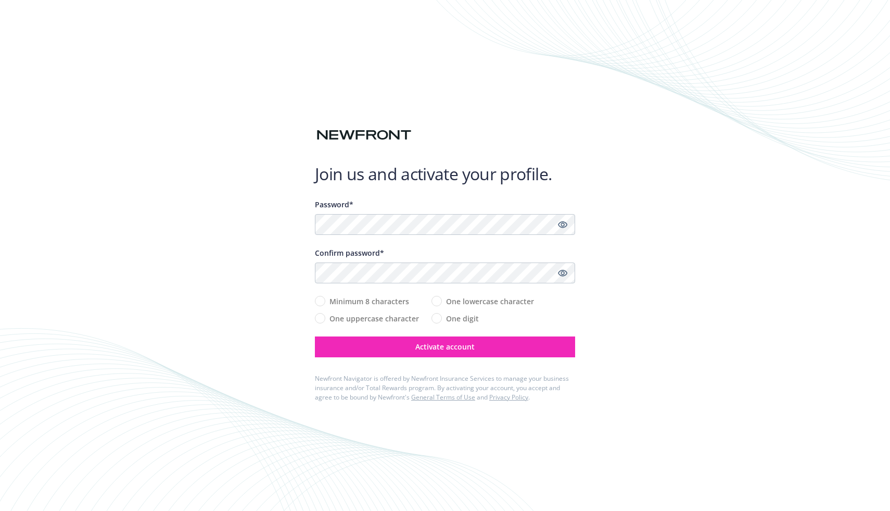  I want to click on span: Confirm password*, so click(349, 253).